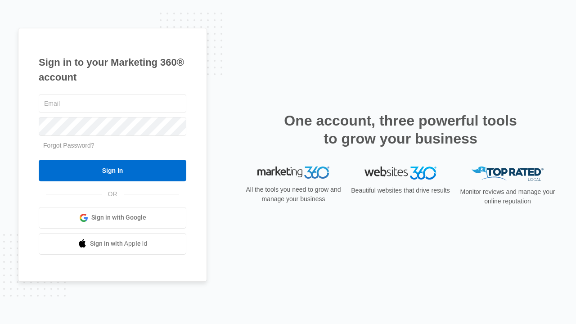 The width and height of the screenshot is (576, 324). What do you see at coordinates (507, 197) in the screenshot?
I see `p: Monitor reviews and manage your online reputation` at bounding box center [507, 197].